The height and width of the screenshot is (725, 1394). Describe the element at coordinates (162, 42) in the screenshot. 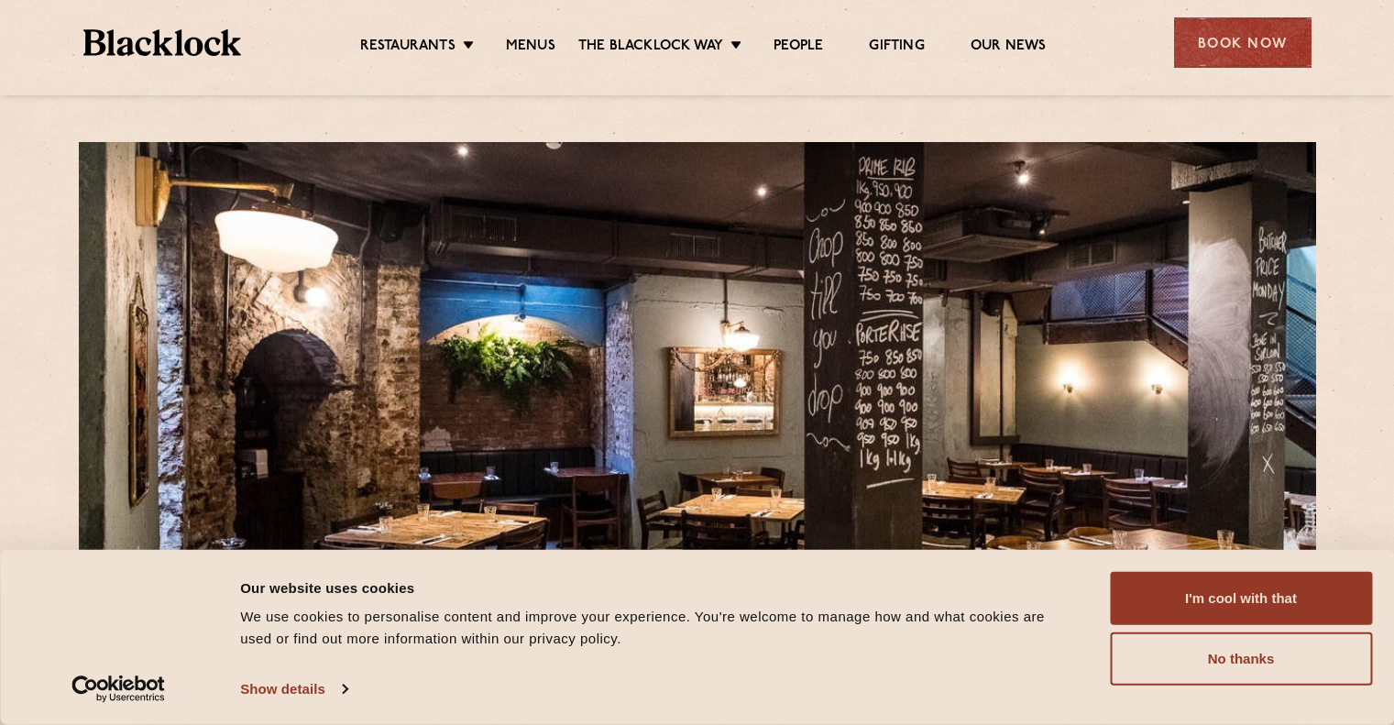

I see `img: BL_Textured_Logo-footer-cropped.svg` at that location.